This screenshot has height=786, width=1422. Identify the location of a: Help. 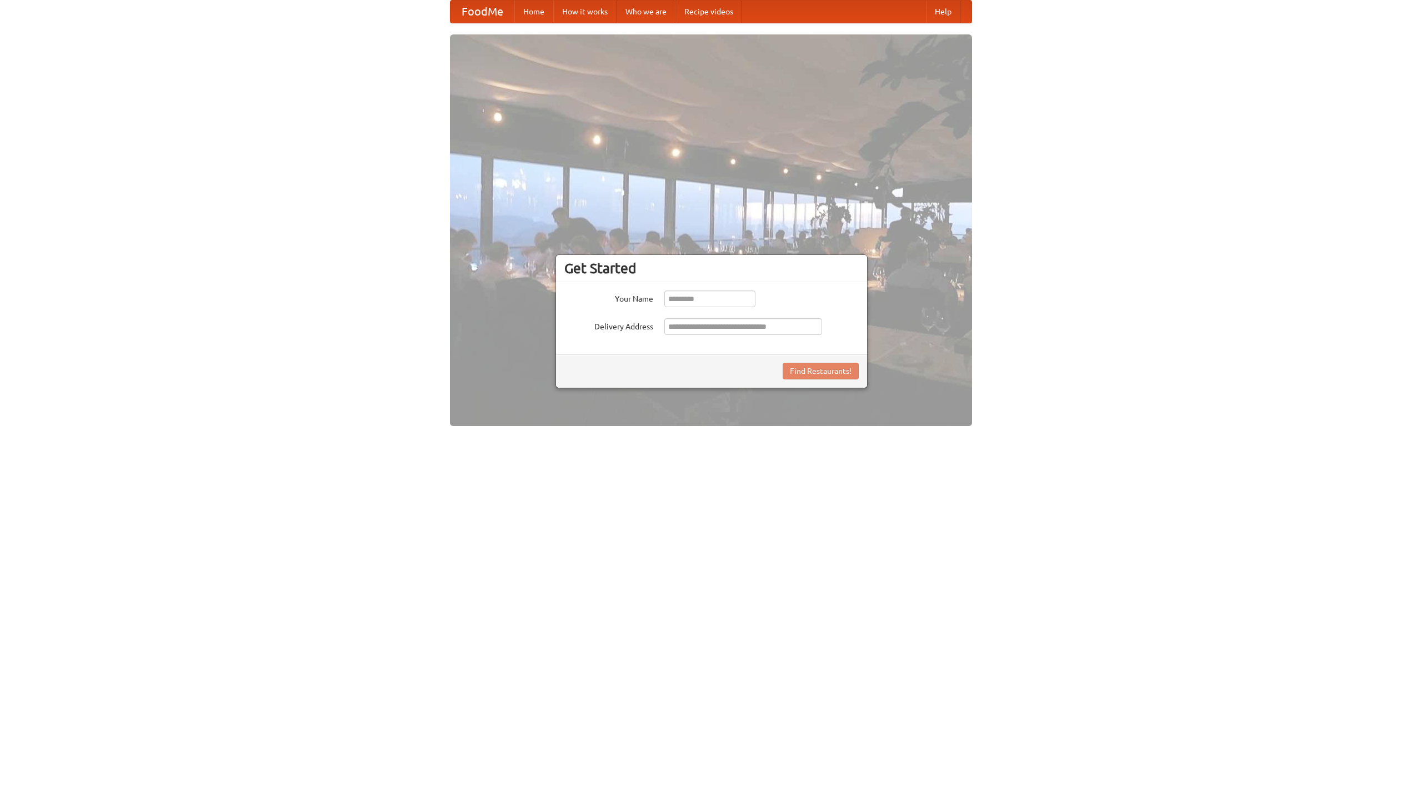
(943, 12).